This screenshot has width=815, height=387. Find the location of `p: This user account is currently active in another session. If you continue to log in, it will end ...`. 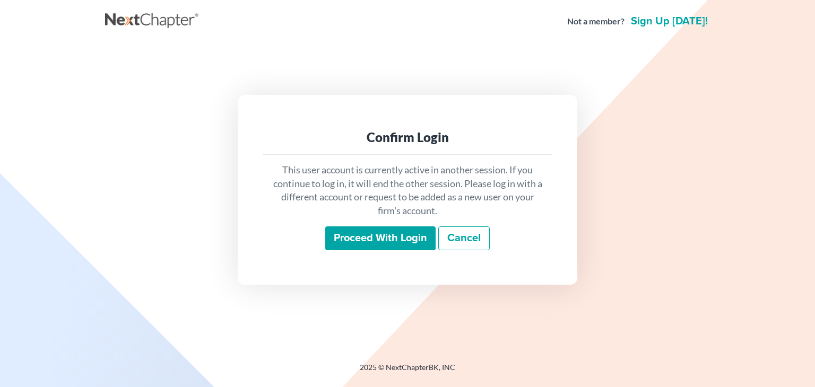

p: This user account is currently active in another session. If you continue to log in, it will end ... is located at coordinates (407, 190).